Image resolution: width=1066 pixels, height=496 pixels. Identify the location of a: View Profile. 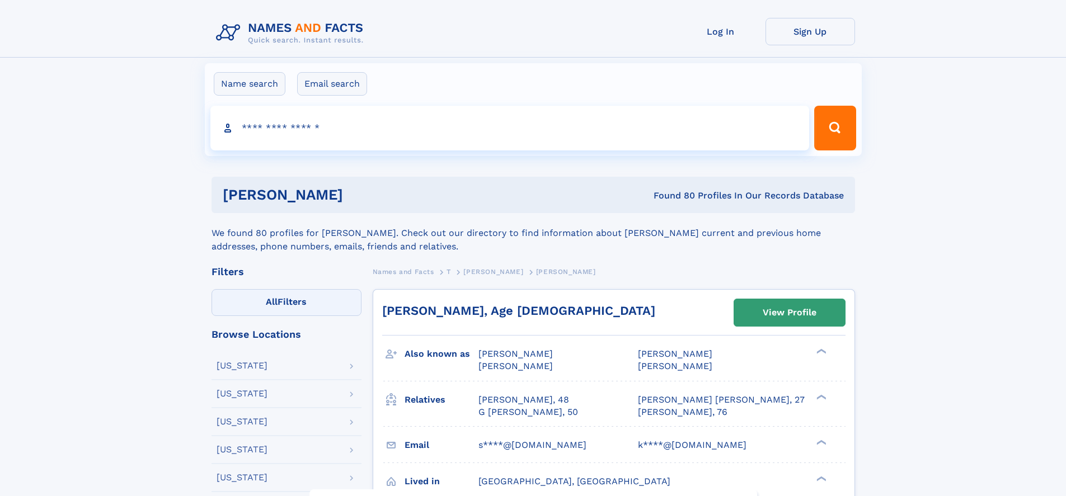
(789, 313).